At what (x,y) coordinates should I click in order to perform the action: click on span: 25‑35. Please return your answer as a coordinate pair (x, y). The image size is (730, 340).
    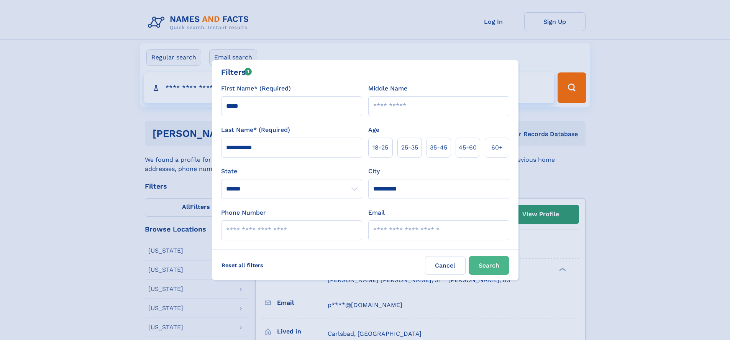
    Looking at the image, I should click on (410, 148).